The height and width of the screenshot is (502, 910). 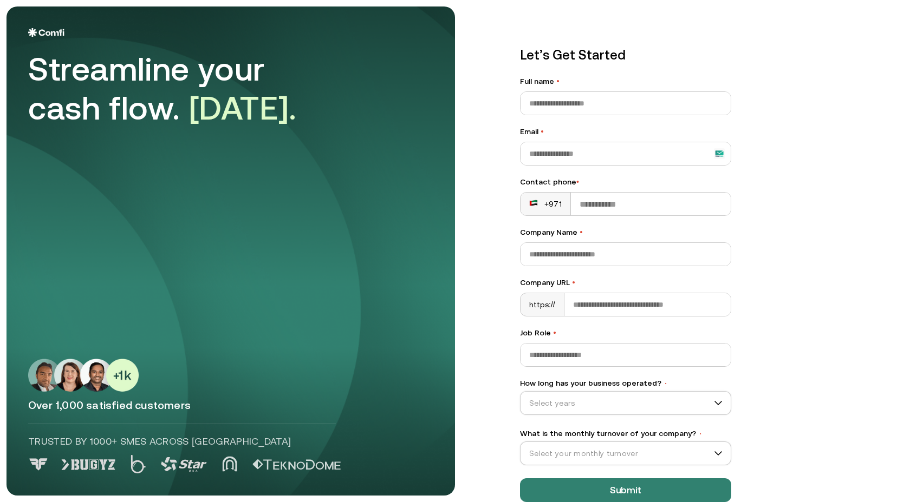 I want to click on label: Company URL, so click(x=625, y=283).